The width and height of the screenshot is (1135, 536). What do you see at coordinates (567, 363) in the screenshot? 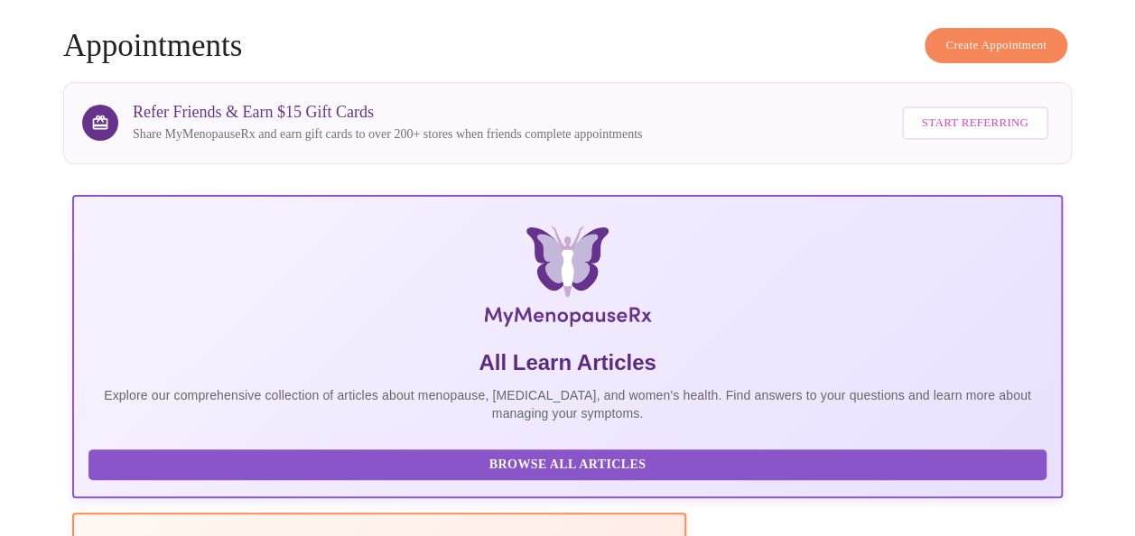
I see `h5: All Learn Articles` at bounding box center [567, 363].